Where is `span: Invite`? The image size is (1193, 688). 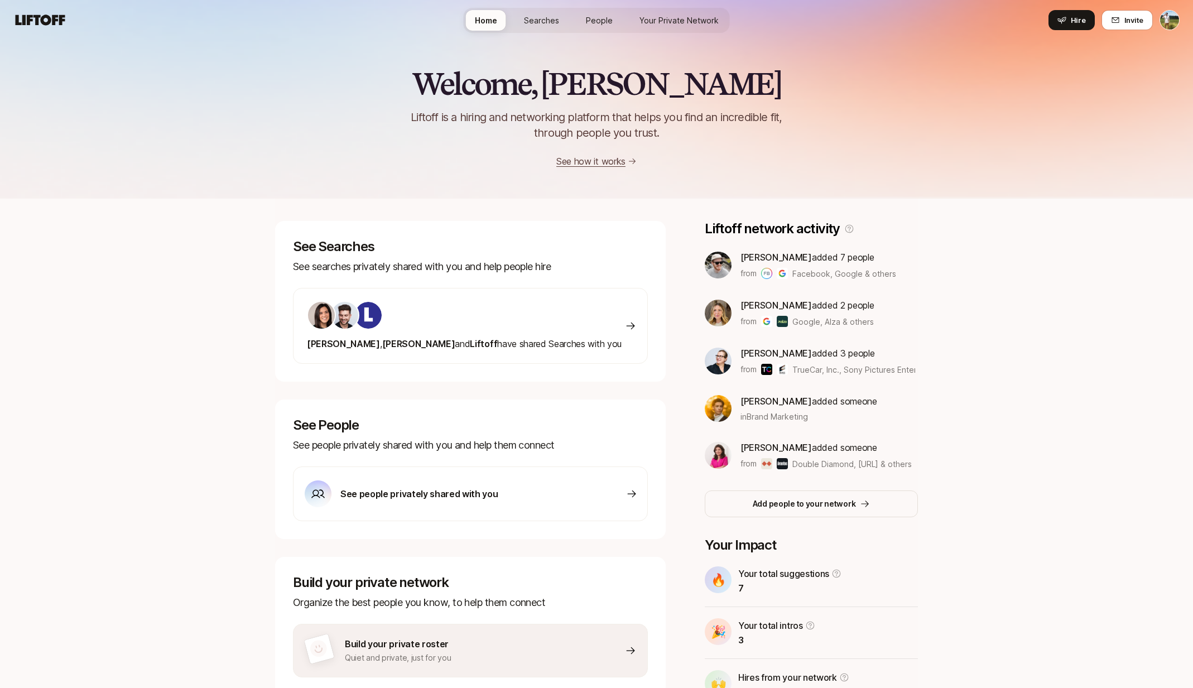
span: Invite is located at coordinates (1134, 20).